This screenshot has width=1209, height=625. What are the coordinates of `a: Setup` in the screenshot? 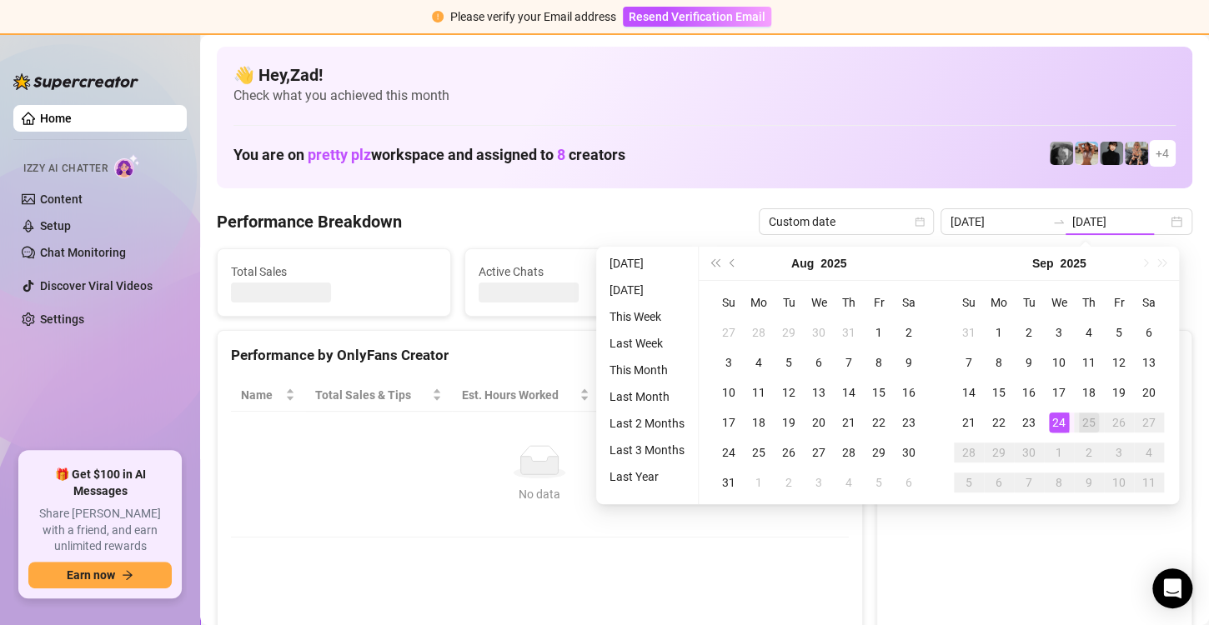 It's located at (55, 226).